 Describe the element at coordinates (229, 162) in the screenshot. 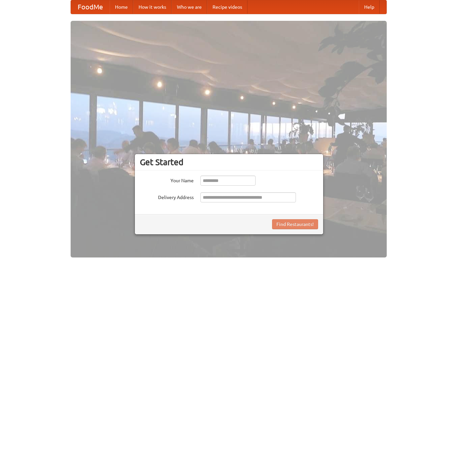

I see `h3: Get Started` at that location.